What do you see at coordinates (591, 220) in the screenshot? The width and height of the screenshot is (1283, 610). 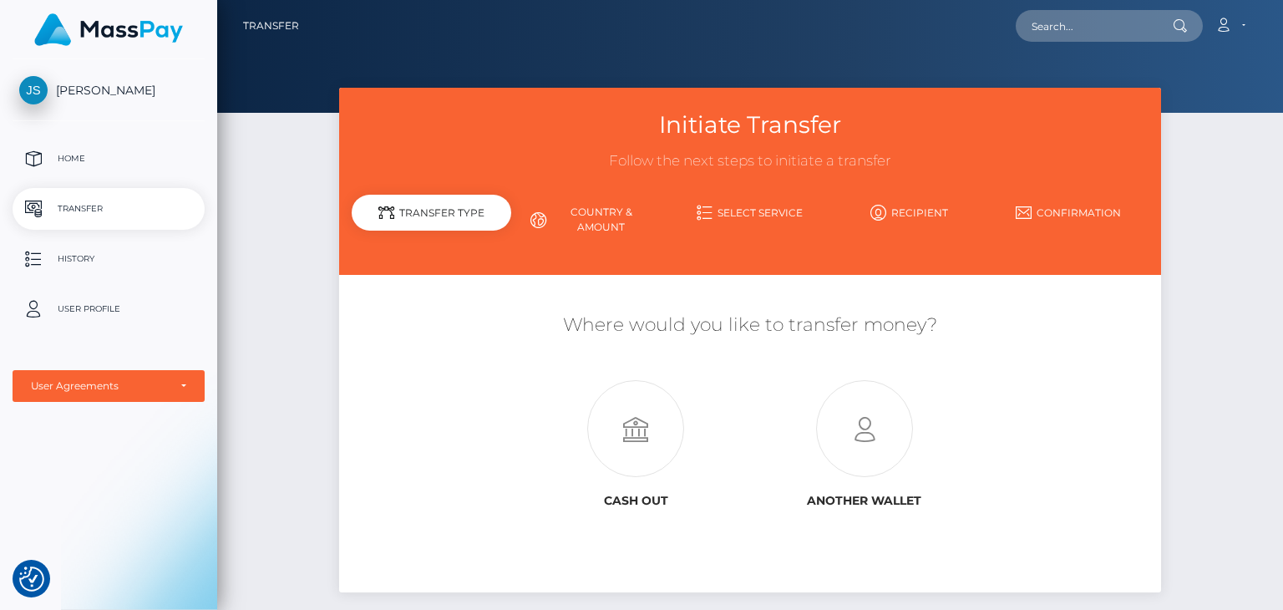 I see `a: Country & Amount` at bounding box center [591, 220].